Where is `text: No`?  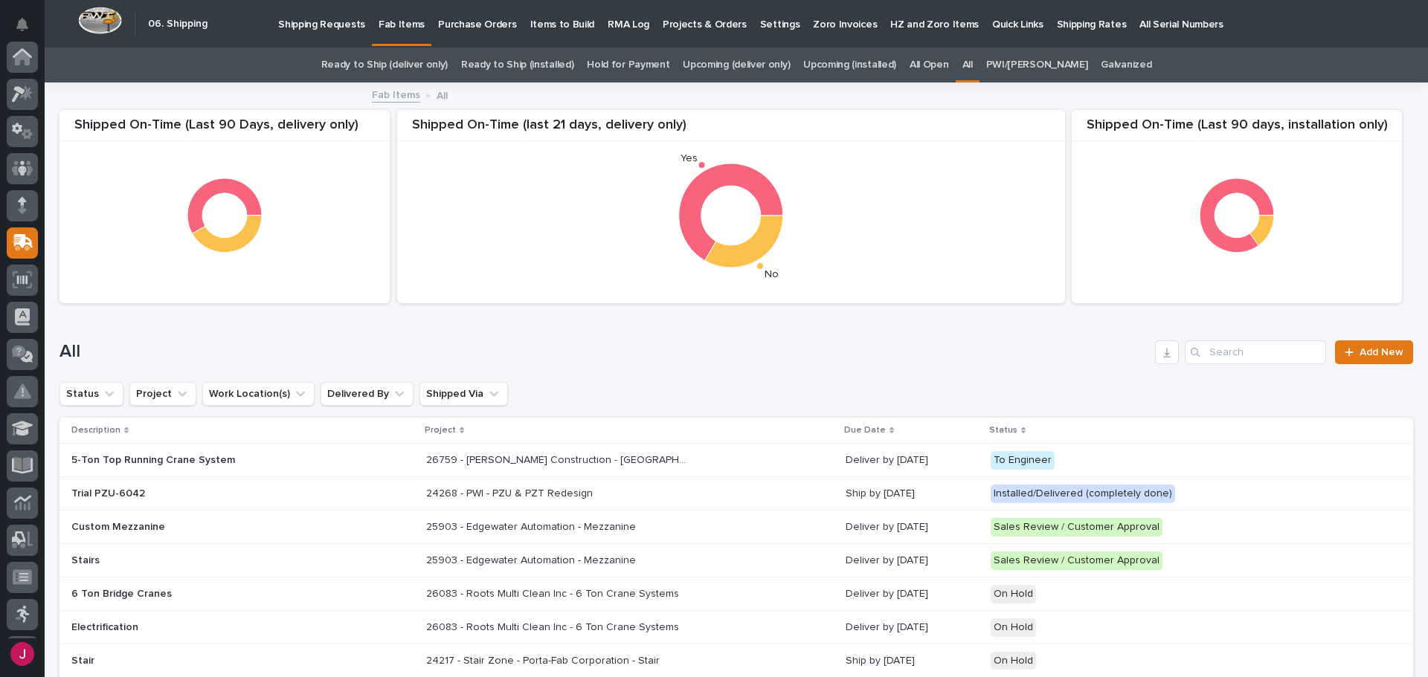 text: No is located at coordinates (771, 274).